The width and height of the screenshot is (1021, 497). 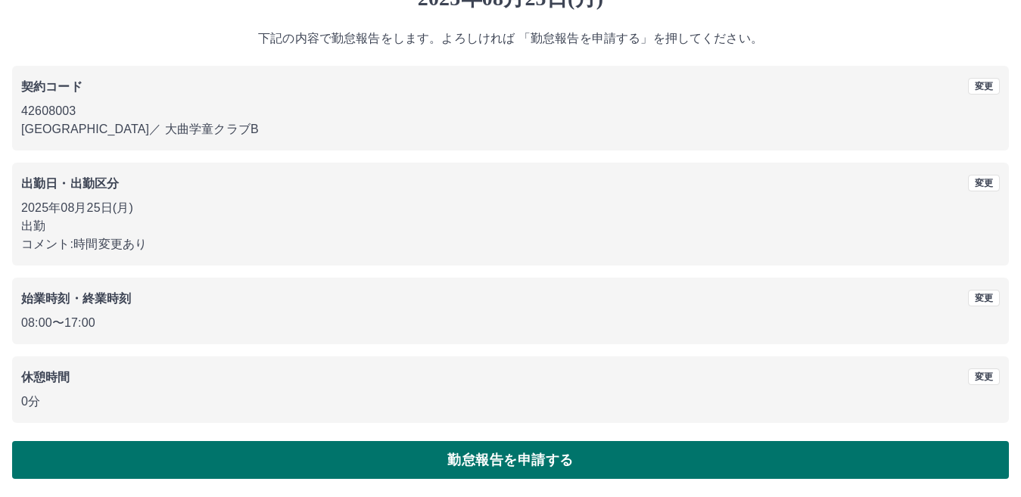 I want to click on p: 下記の内容で勤怠報告をします。よろしければ 「勤怠報告を申請する」を押してください。, so click(x=510, y=39).